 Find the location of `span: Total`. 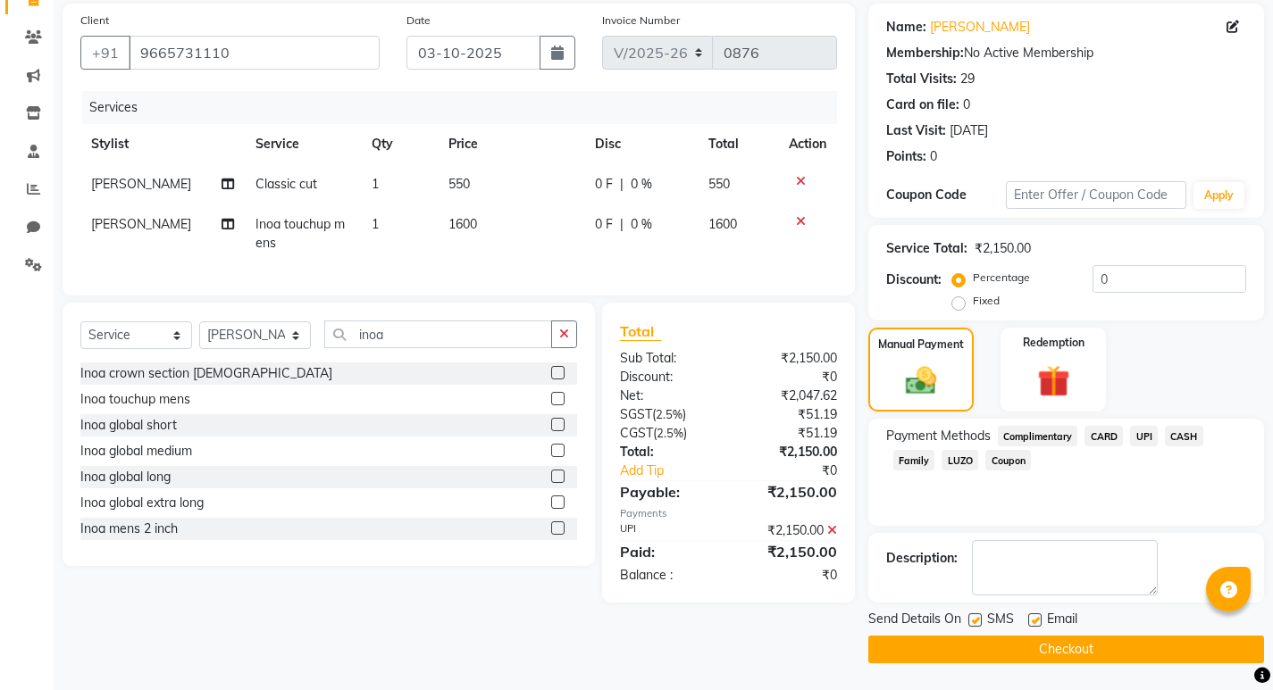

span: Total is located at coordinates (640, 331).